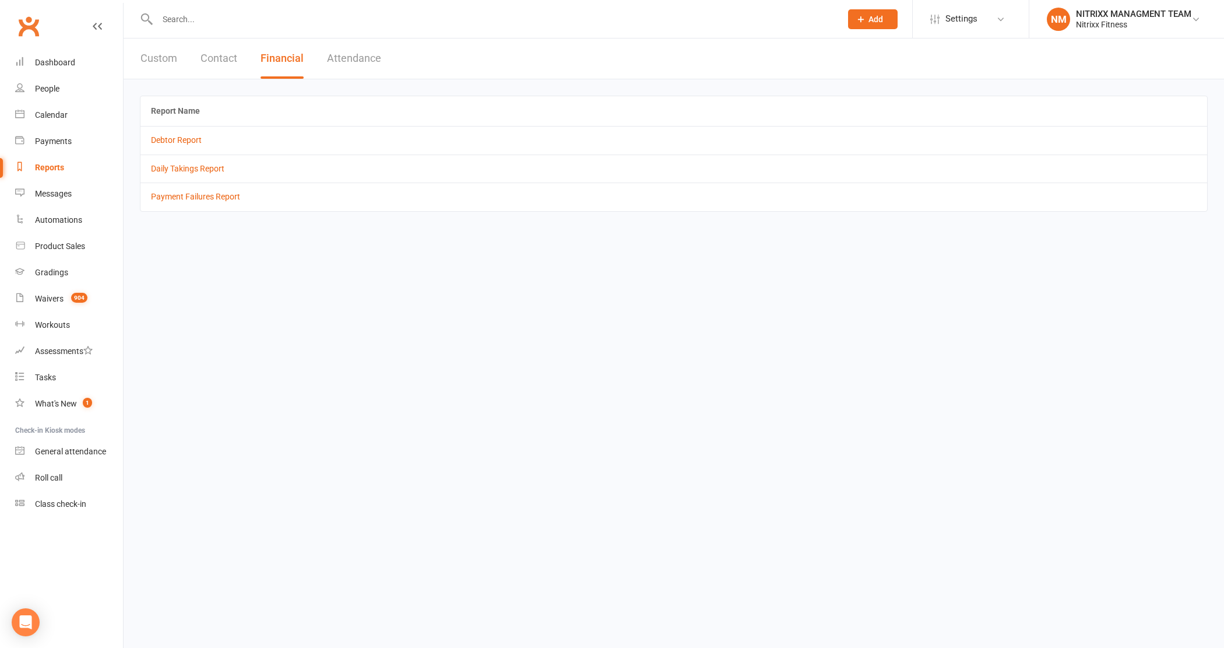  Describe the element at coordinates (219, 58) in the screenshot. I see `button: Contact` at that location.